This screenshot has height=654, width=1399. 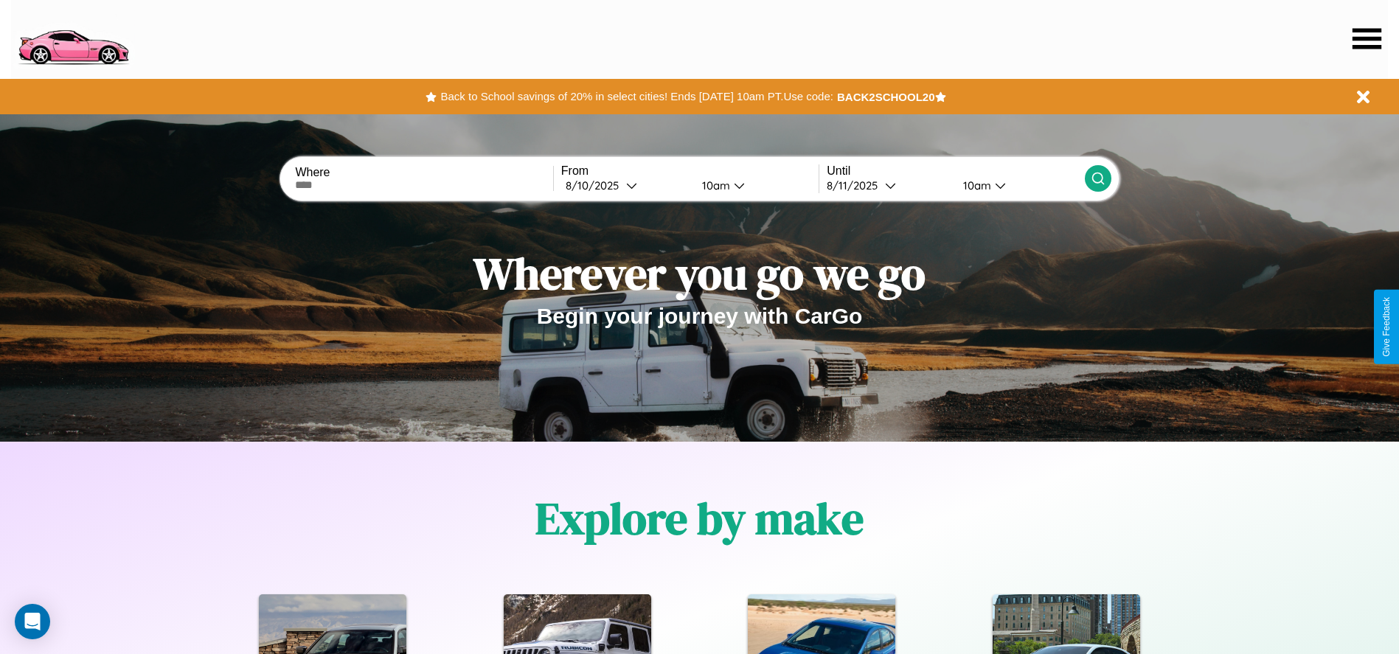 What do you see at coordinates (1386, 327) in the screenshot?
I see `div: Give Feedback` at bounding box center [1386, 327].